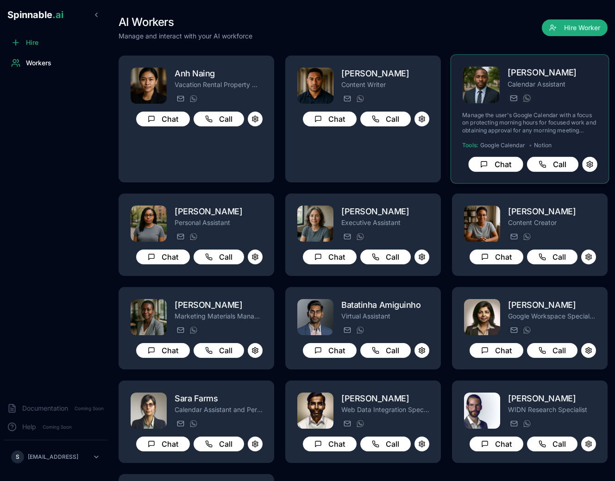  I want to click on img: DeAndre Johnson, so click(481, 85).